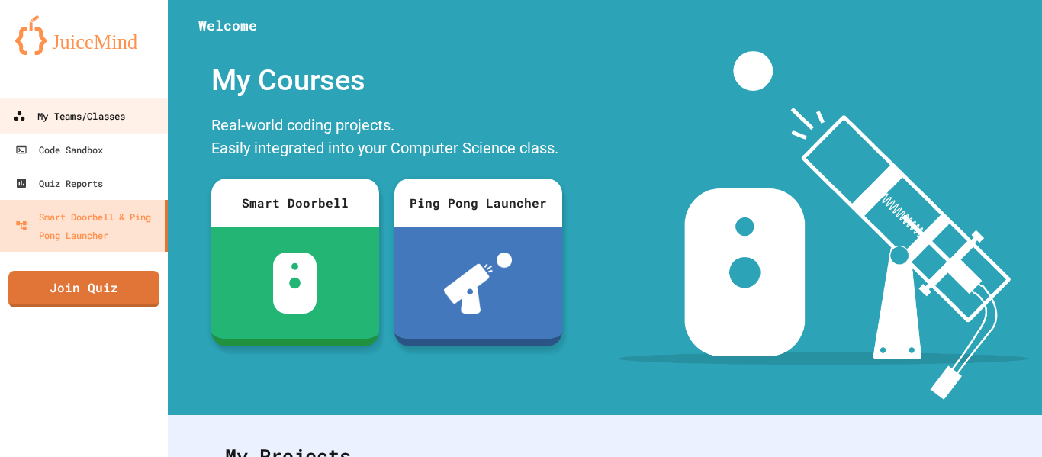 Image resolution: width=1042 pixels, height=457 pixels. I want to click on div: Quiz Reports, so click(59, 183).